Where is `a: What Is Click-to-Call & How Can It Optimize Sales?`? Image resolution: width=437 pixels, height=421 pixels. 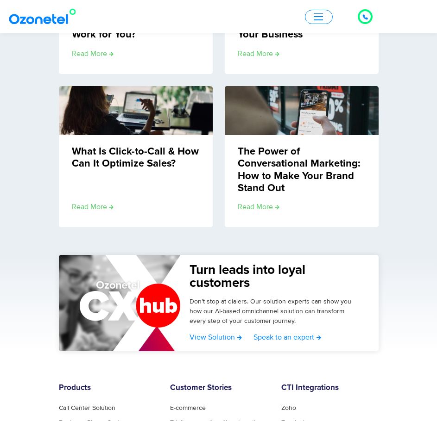 a: What Is Click-to-Call & How Can It Optimize Sales? is located at coordinates (135, 158).